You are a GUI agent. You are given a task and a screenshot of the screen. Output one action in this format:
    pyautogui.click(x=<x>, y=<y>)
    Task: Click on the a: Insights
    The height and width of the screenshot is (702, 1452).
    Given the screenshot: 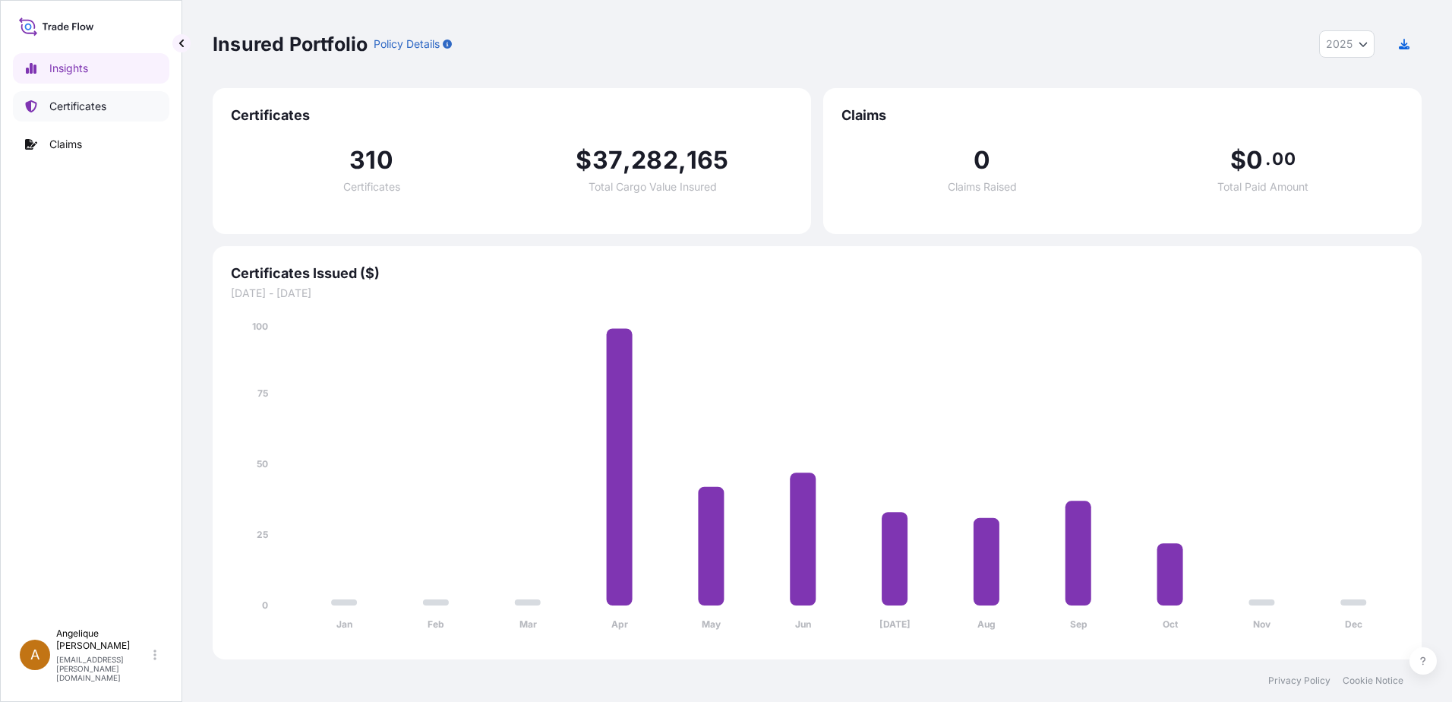 What is the action you would take?
    pyautogui.click(x=91, y=68)
    